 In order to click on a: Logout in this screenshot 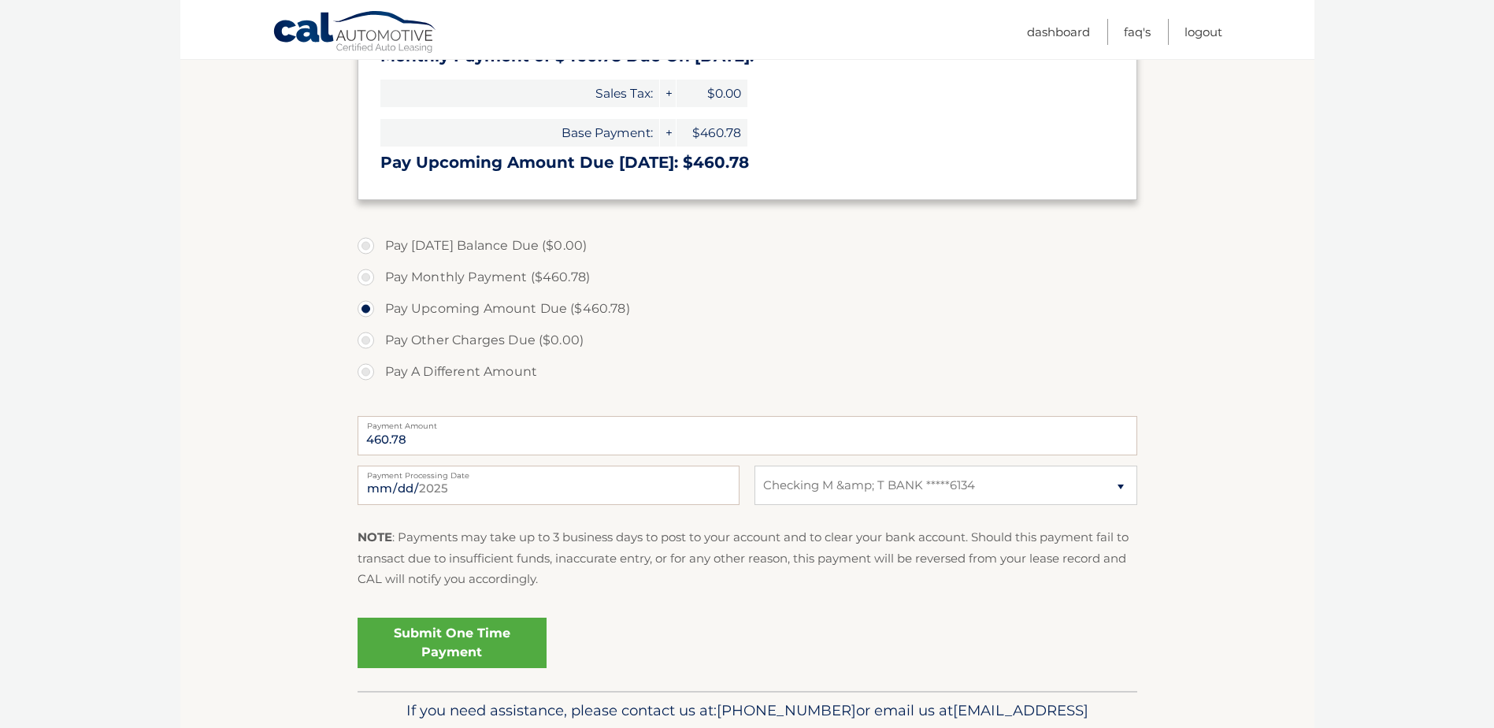, I will do `click(1203, 31)`.